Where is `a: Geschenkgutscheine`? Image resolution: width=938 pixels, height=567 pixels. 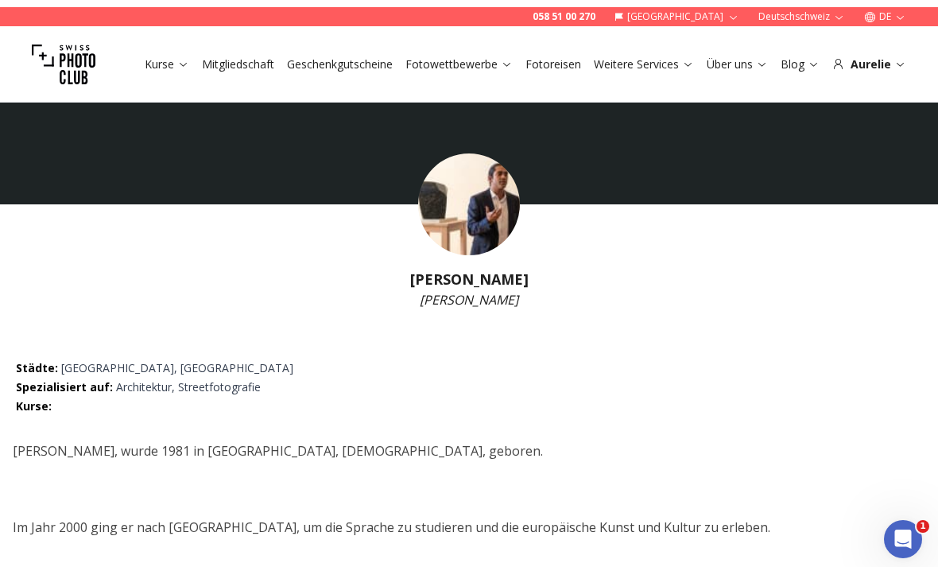
a: Geschenkgutscheine is located at coordinates (339, 57).